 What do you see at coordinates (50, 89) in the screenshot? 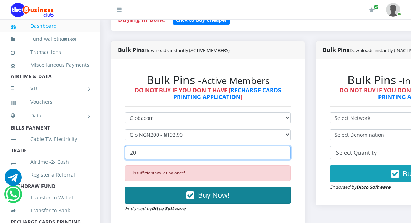
I see `a: VTU` at bounding box center [50, 89].